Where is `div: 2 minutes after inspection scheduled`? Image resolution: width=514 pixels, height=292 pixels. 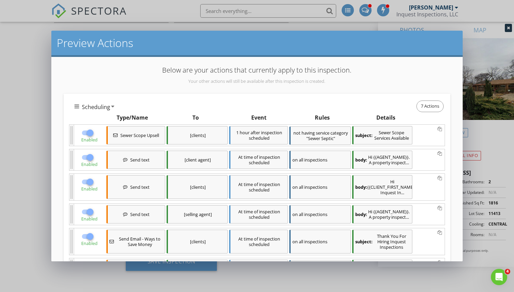 div: 2 minutes after inspection scheduled is located at coordinates (259, 268).